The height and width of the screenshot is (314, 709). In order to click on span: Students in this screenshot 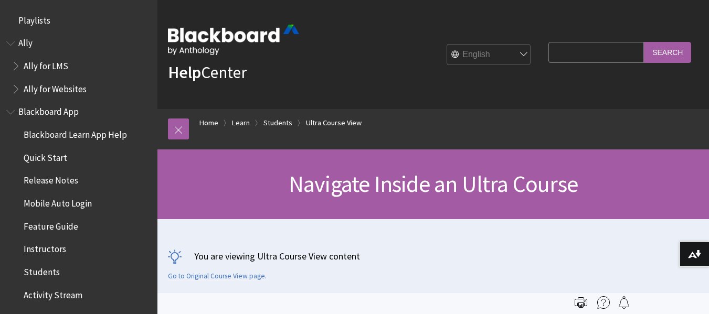, I will do `click(41, 270)`.